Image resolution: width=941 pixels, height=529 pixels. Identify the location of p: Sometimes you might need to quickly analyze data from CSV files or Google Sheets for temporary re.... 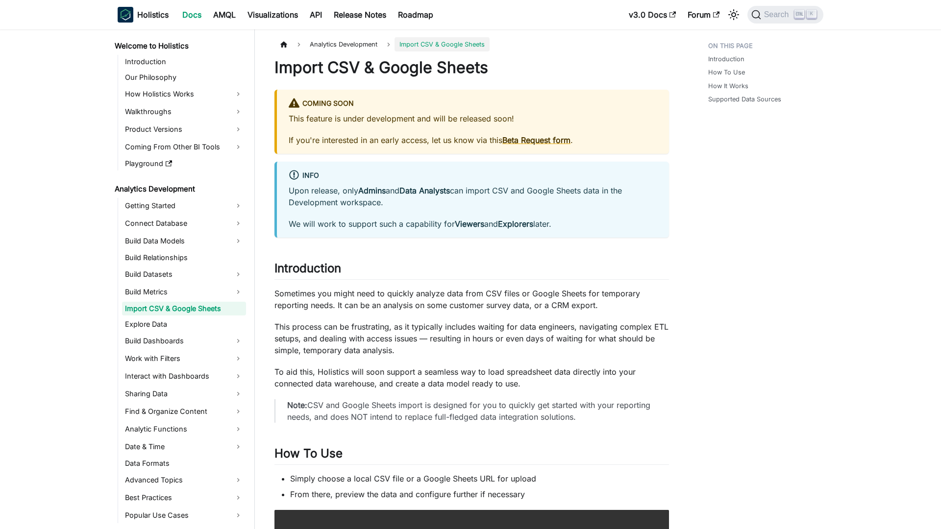
(471, 299).